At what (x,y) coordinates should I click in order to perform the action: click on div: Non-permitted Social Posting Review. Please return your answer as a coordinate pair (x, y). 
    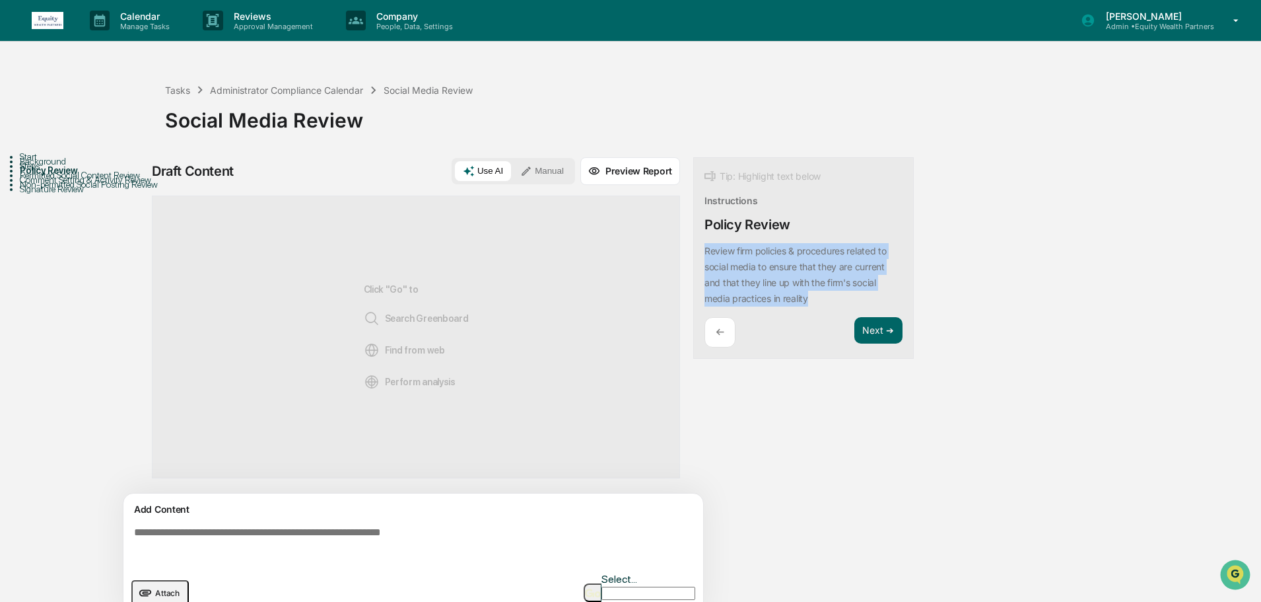
    Looking at the image, I should click on (92, 184).